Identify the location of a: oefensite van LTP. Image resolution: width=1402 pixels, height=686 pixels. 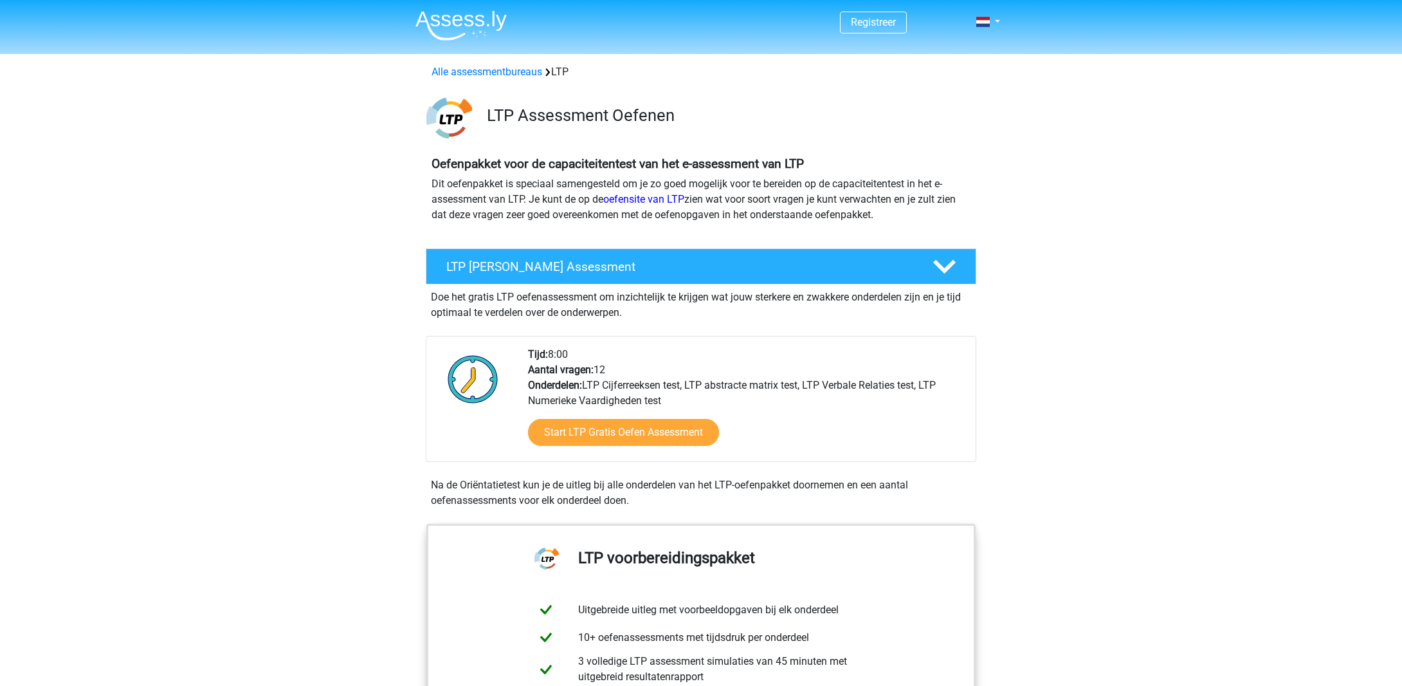
(644, 199).